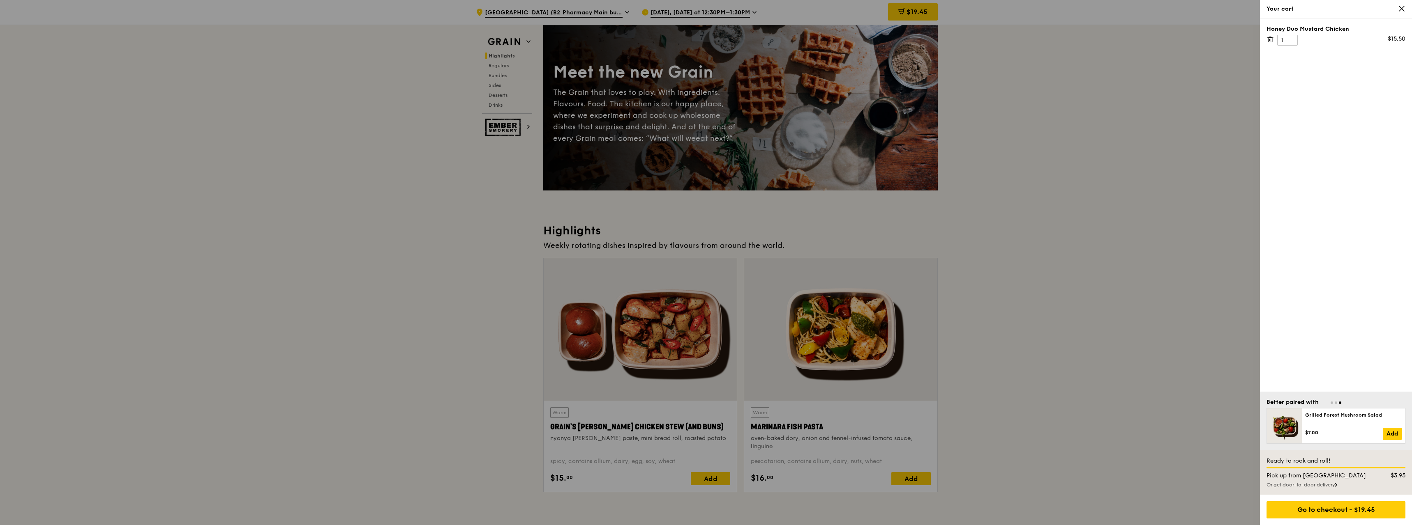 This screenshot has height=525, width=1412. What do you see at coordinates (1396, 39) in the screenshot?
I see `div: $15.50` at bounding box center [1396, 39].